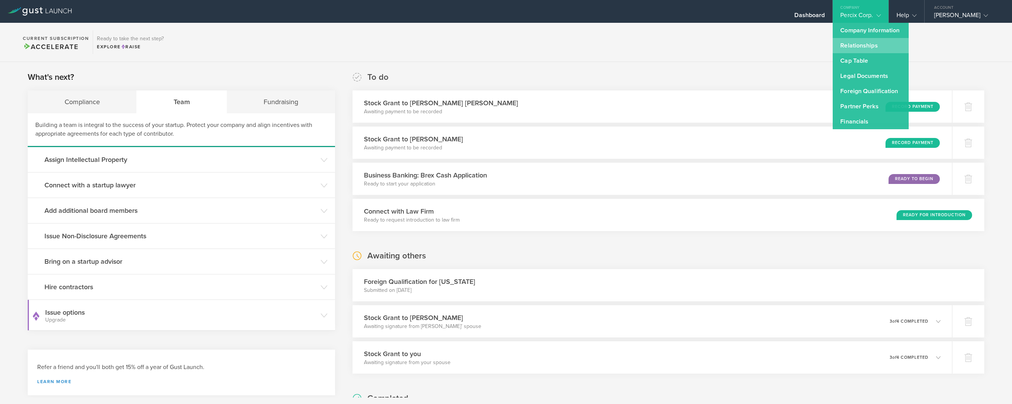 The width and height of the screenshot is (1012, 404). What do you see at coordinates (180, 236) in the screenshot?
I see `h3: Issue Non-Disclosure Agreements` at bounding box center [180, 236].